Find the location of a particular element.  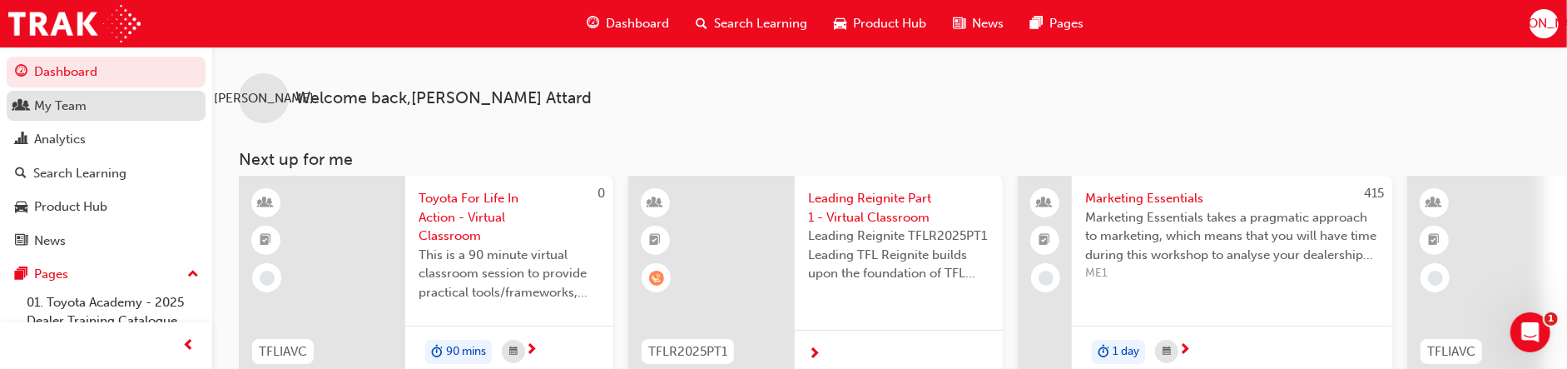

span: Product Hub is located at coordinates (890, 23).